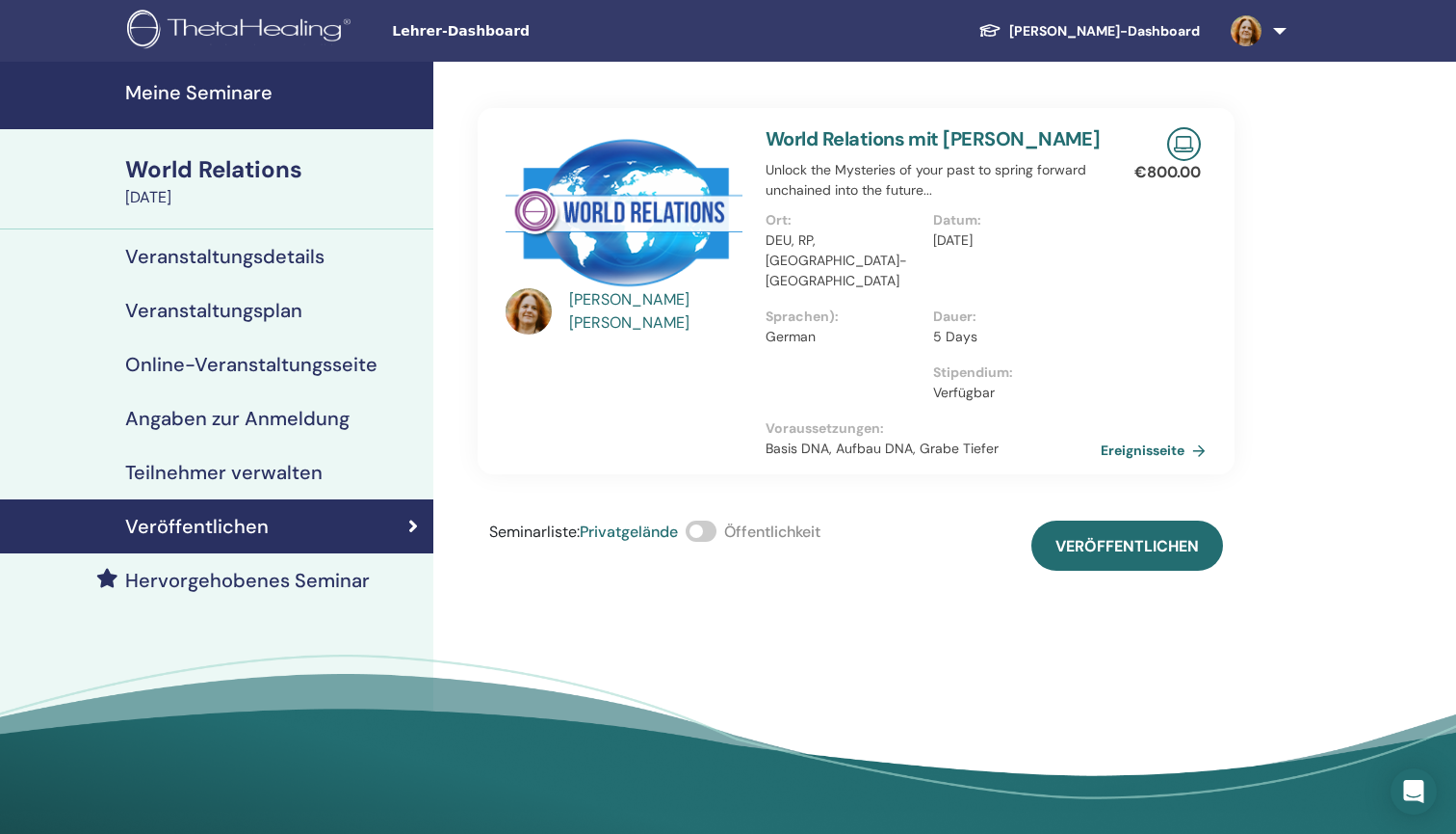  I want to click on img: logo.png, so click(241, 31).